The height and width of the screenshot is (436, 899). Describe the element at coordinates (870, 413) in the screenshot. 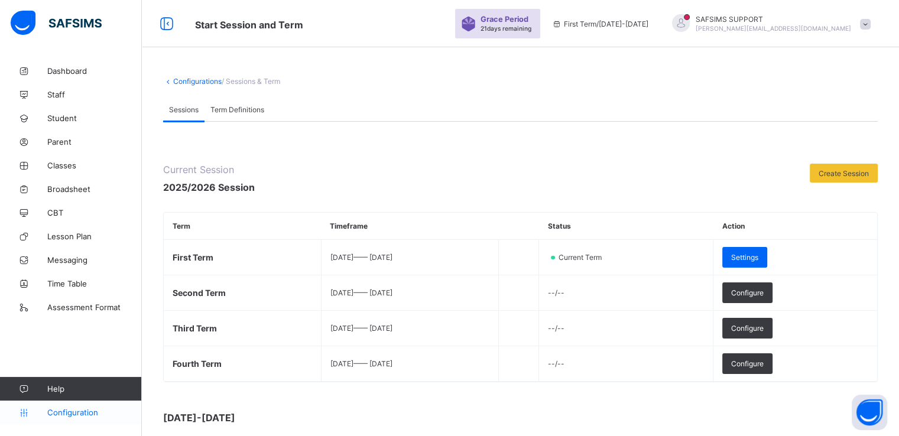

I see `button: Open asap` at that location.